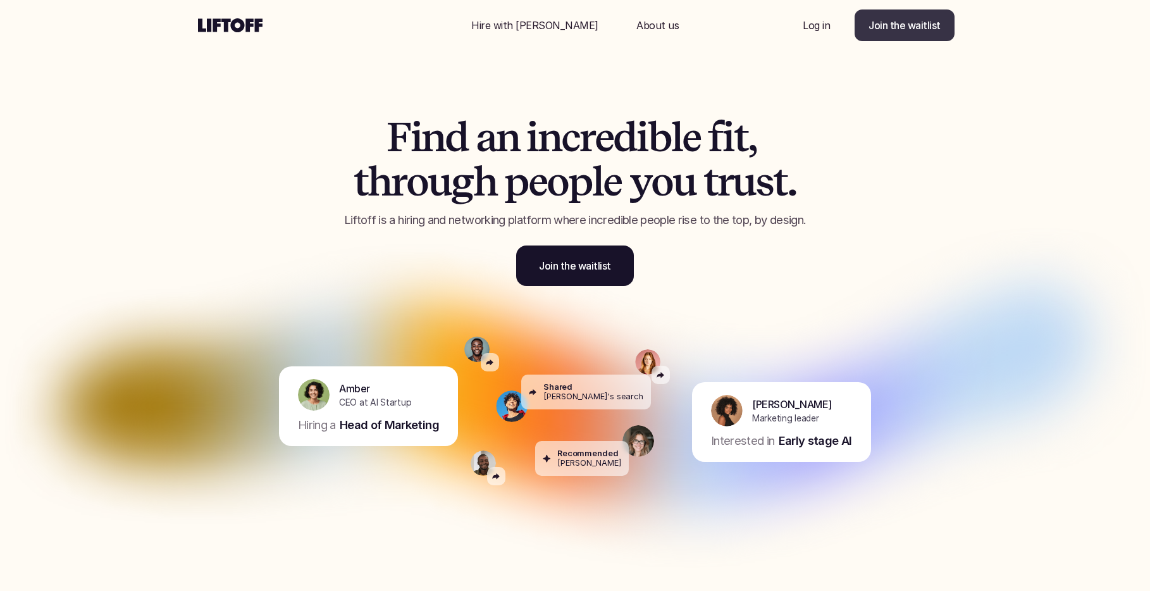 Image resolution: width=1150 pixels, height=591 pixels. I want to click on p: Liftoff is a hiring and networking platform where incredible people rise to the top, by design., so click(575, 220).